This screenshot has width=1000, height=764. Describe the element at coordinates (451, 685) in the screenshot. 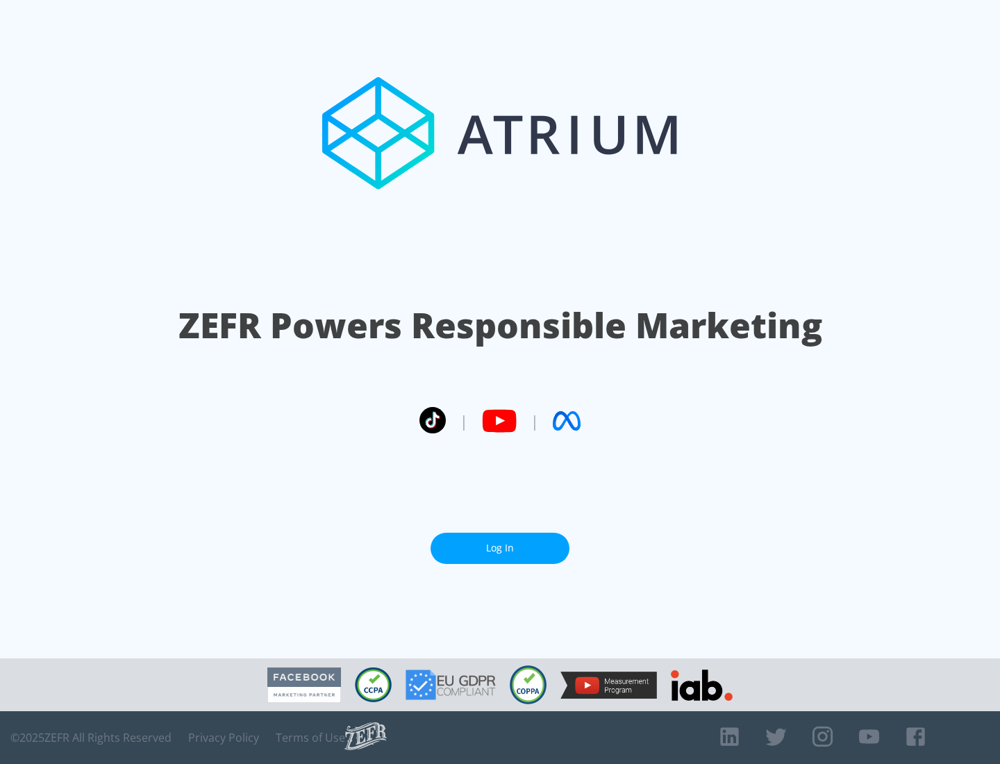

I see `img: GDPR Compliant` at that location.